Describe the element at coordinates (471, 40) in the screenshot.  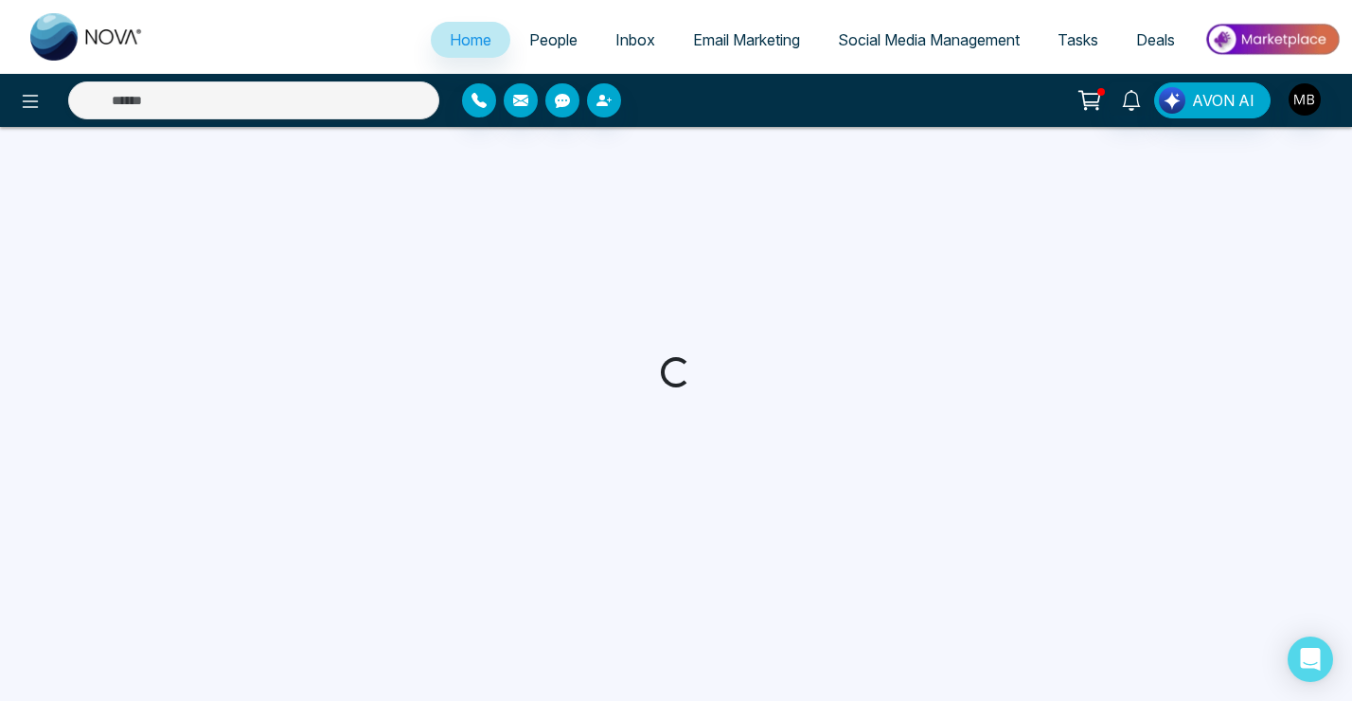
I see `a: Home` at that location.